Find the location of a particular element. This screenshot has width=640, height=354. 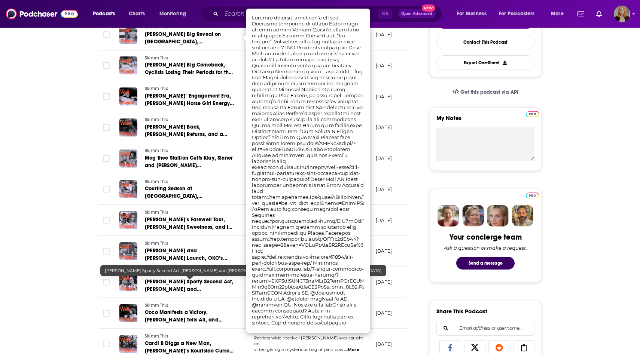

button: Open AdvancedNew is located at coordinates (416, 14).